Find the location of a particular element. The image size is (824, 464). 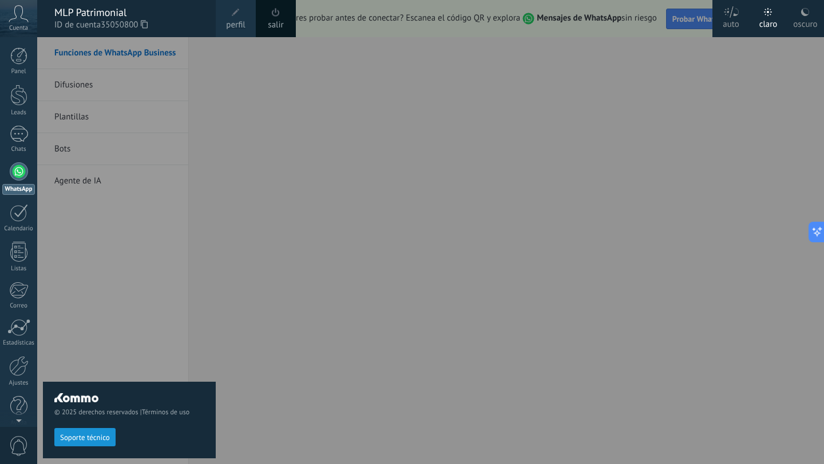

button: Soporte técnico is located at coordinates (85, 438).